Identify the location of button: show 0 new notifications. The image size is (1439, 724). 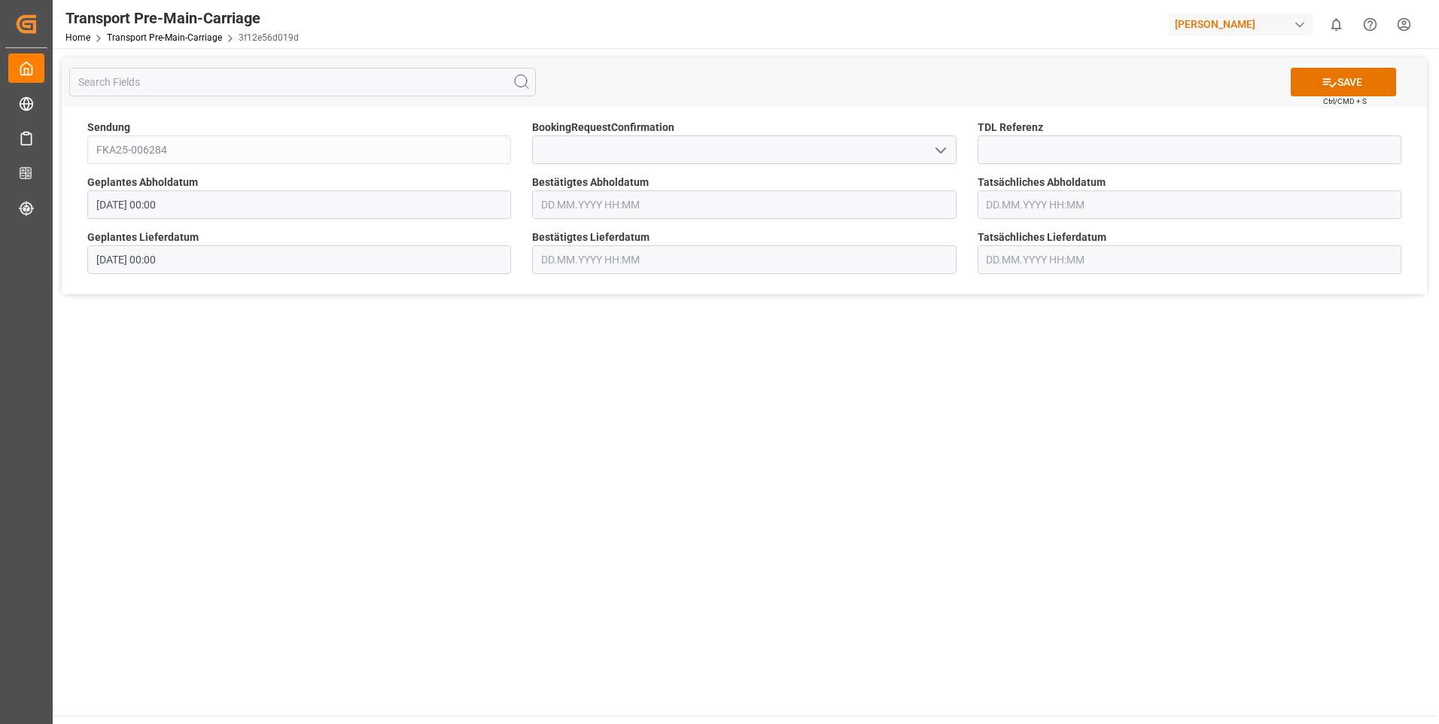
(1336, 24).